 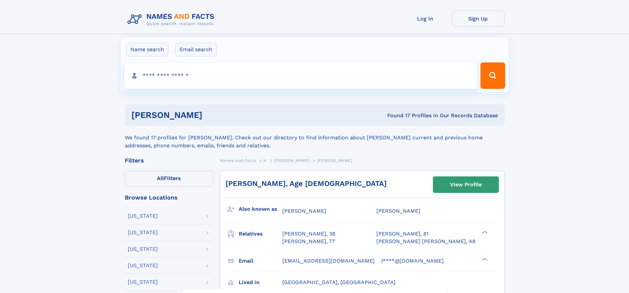 I want to click on h3: Lived in, so click(x=260, y=282).